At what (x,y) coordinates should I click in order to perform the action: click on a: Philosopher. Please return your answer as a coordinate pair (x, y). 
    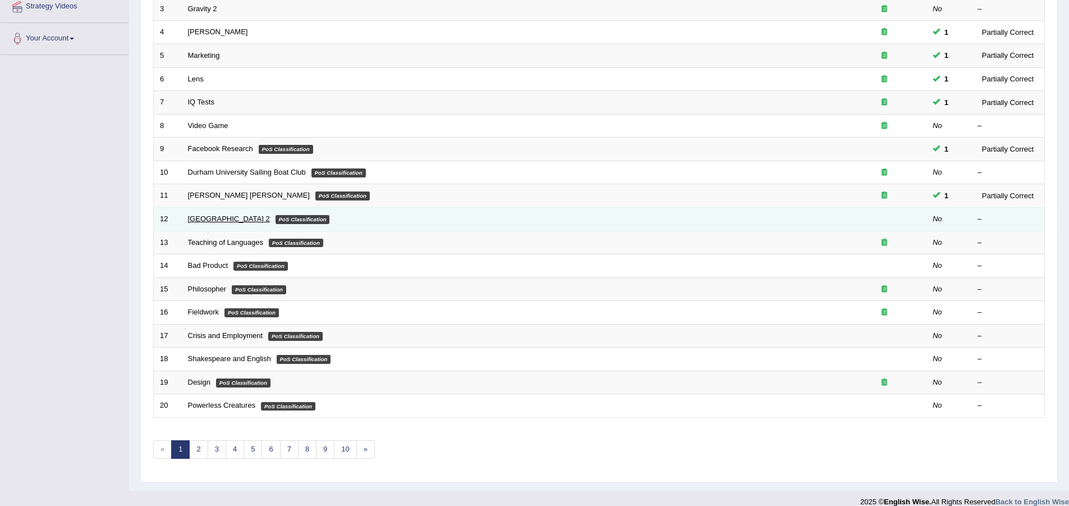
    Looking at the image, I should click on (207, 289).